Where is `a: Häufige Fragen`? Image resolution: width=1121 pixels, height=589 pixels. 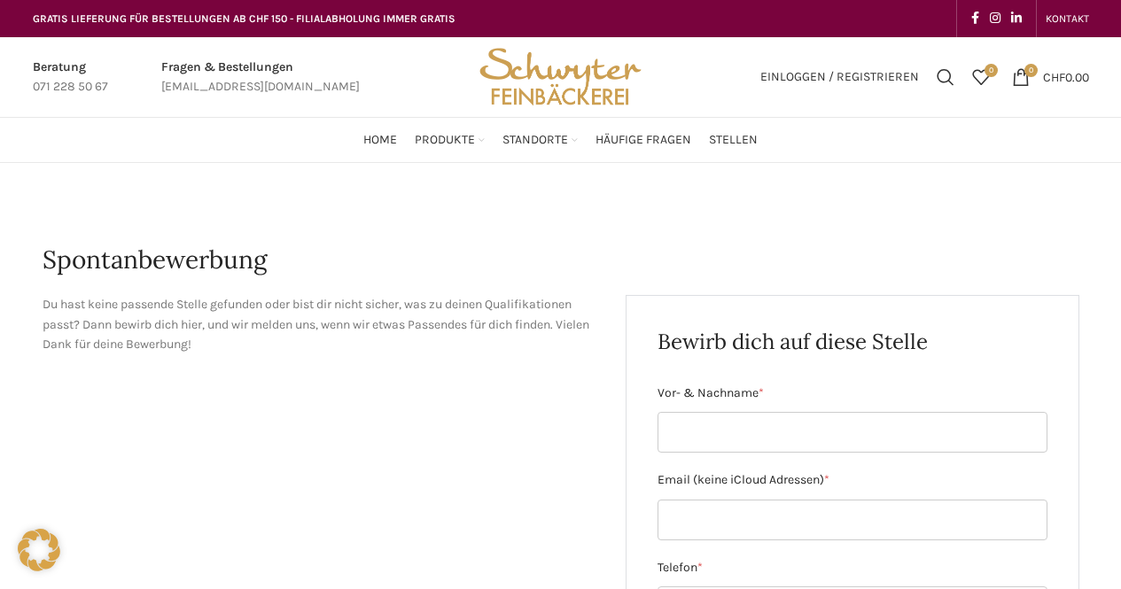 a: Häufige Fragen is located at coordinates (643, 140).